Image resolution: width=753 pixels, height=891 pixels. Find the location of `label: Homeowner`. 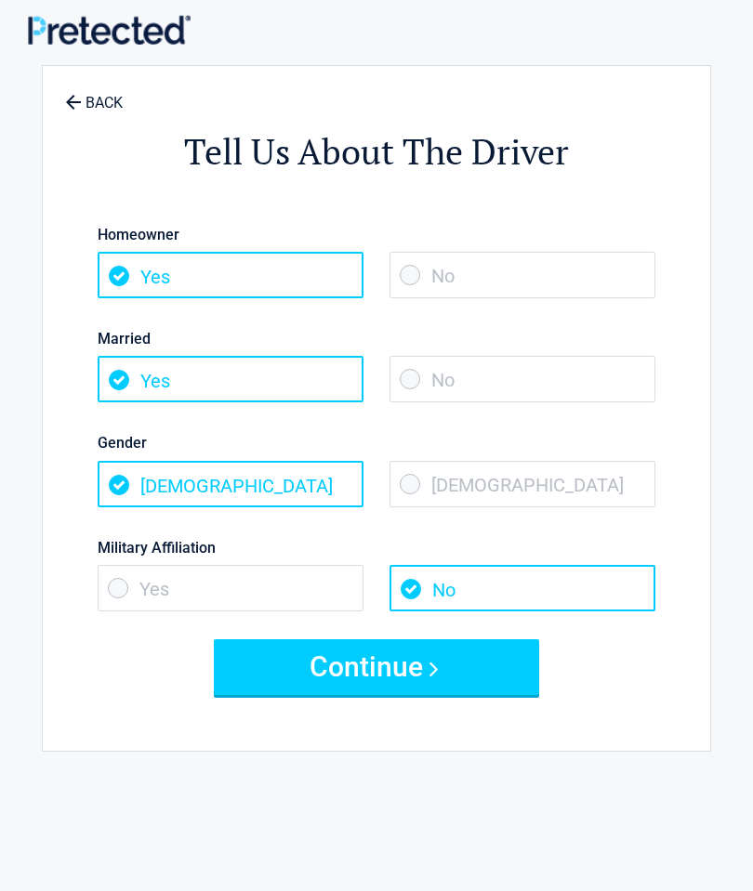

label: Homeowner is located at coordinates (376, 234).